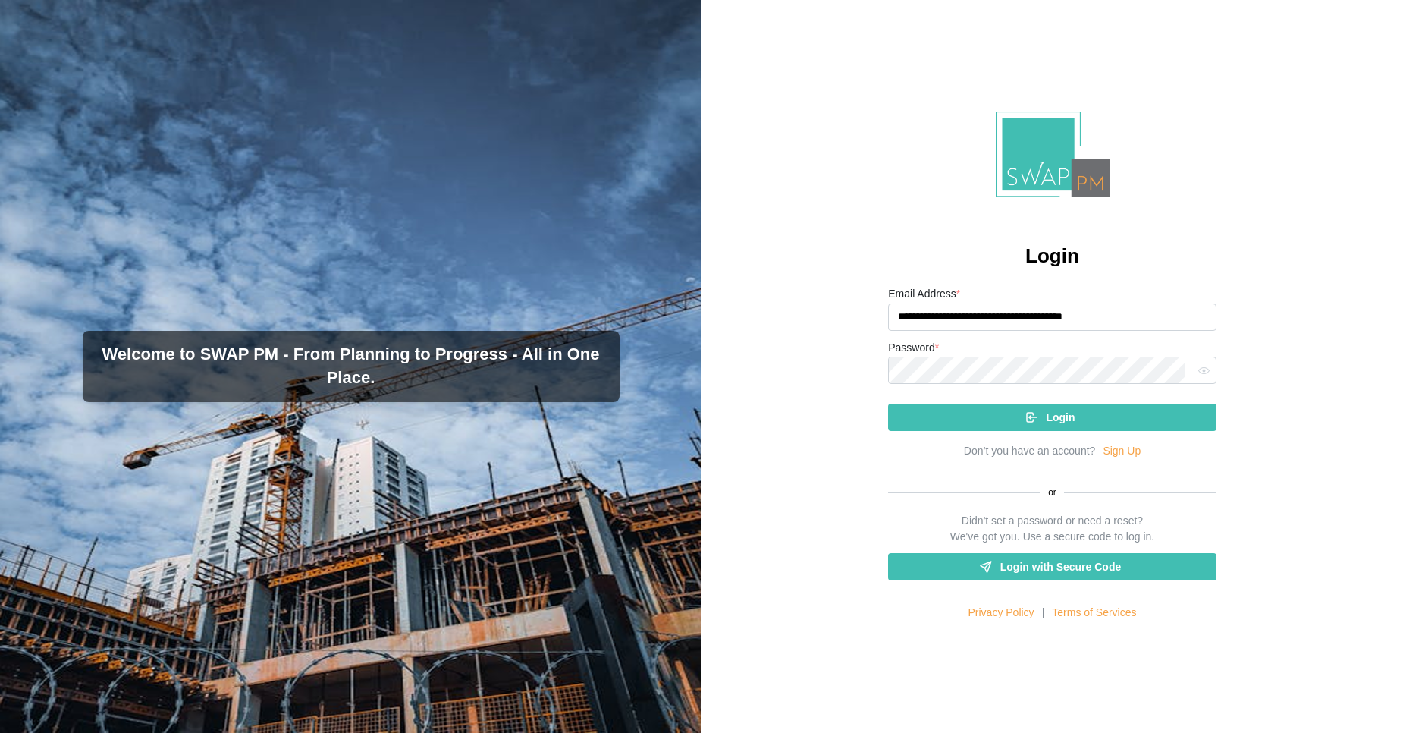 The image size is (1403, 733). Describe the element at coordinates (1052, 417) in the screenshot. I see `button: Login` at that location.